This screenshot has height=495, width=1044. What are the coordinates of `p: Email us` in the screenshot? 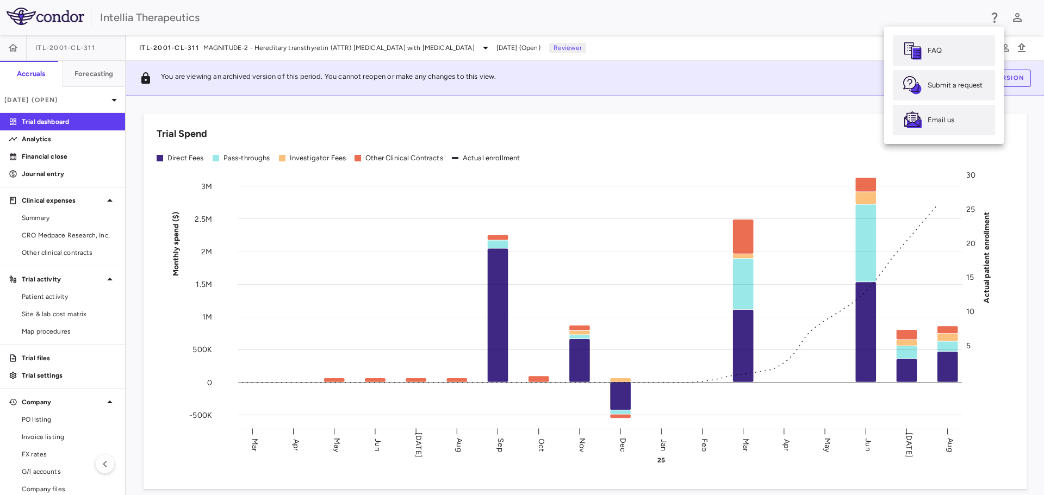 It's located at (940, 120).